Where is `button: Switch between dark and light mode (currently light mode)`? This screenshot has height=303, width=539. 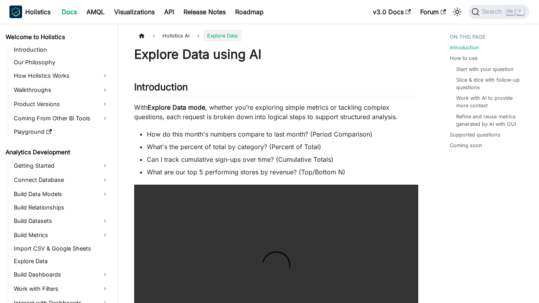 button: Switch between dark and light mode (currently light mode) is located at coordinates (458, 12).